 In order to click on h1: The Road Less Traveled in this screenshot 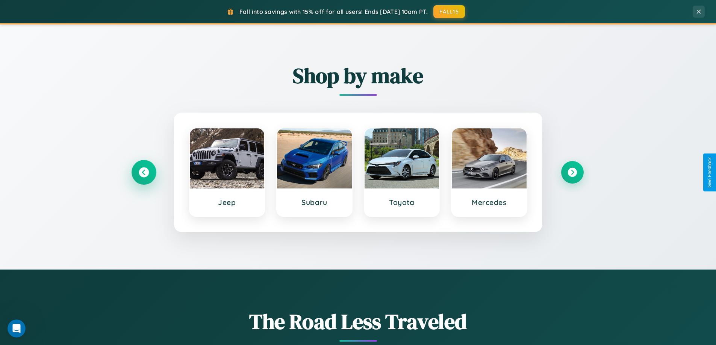, I will do `click(358, 322)`.